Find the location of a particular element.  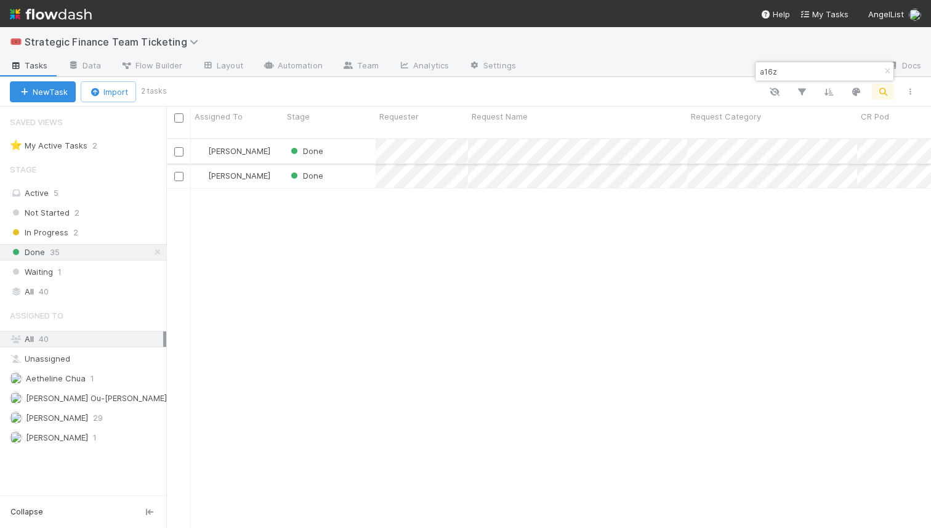

div: Help is located at coordinates (776, 14).